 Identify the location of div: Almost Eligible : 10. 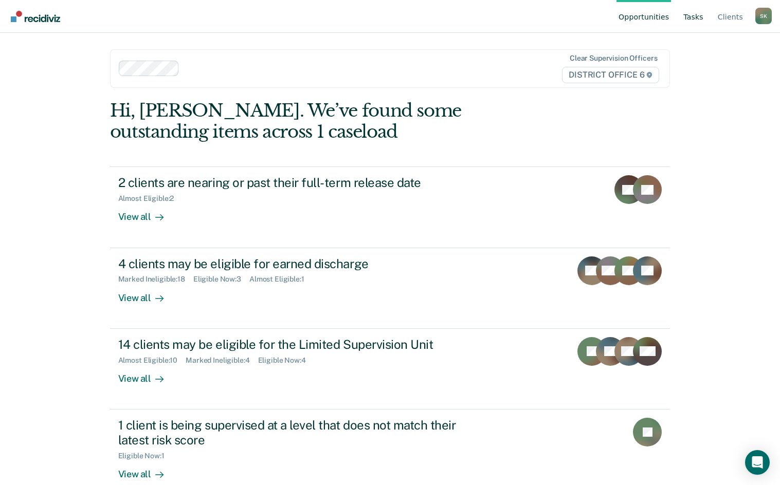
(152, 360).